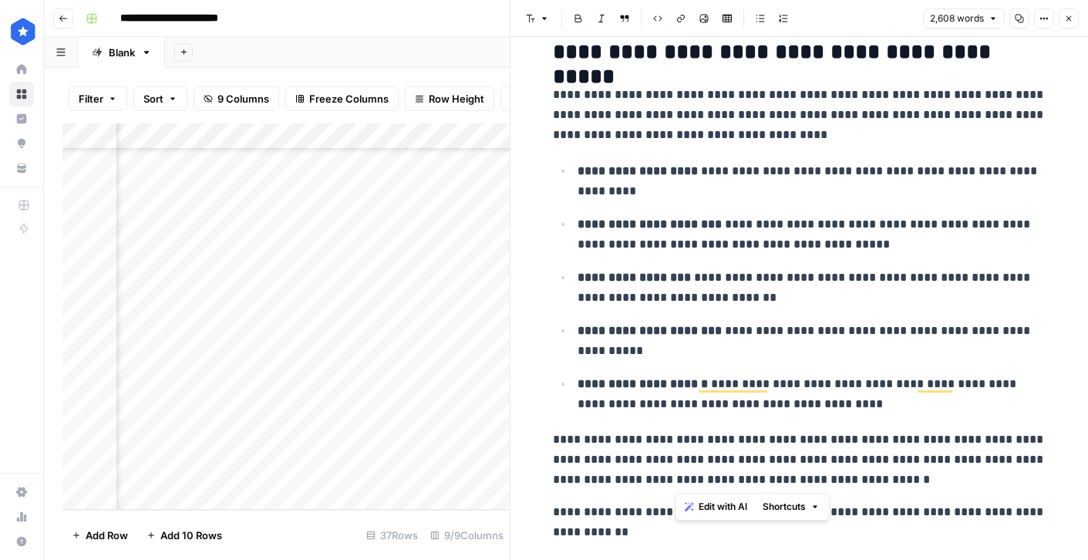 The width and height of the screenshot is (1088, 560). Describe the element at coordinates (22, 119) in the screenshot. I see `a: Insights` at that location.